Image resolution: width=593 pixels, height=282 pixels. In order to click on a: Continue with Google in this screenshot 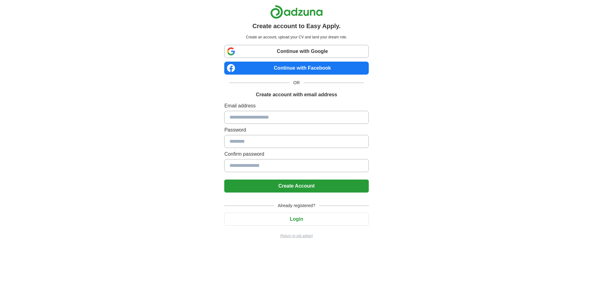, I will do `click(296, 51)`.